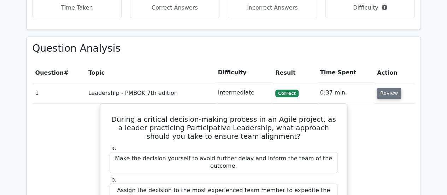  I want to click on p: Difficulty, so click(370, 8).